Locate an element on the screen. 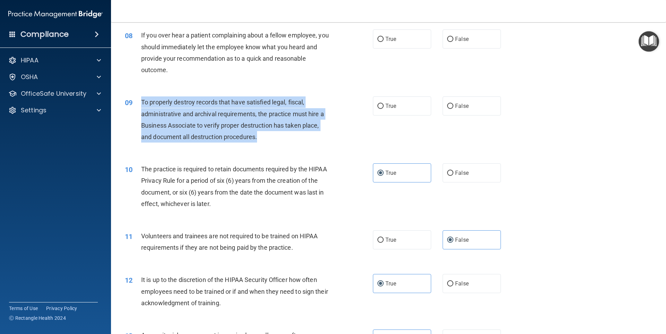 The width and height of the screenshot is (666, 334). span: Ⓒ Rectangle Health 2024 is located at coordinates (37, 318).